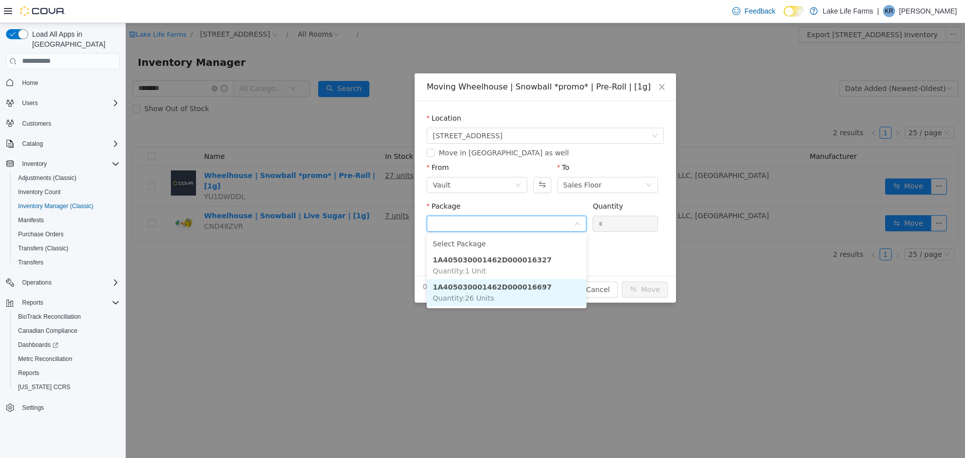 This screenshot has height=458, width=965. I want to click on button: Customers, so click(63, 123).